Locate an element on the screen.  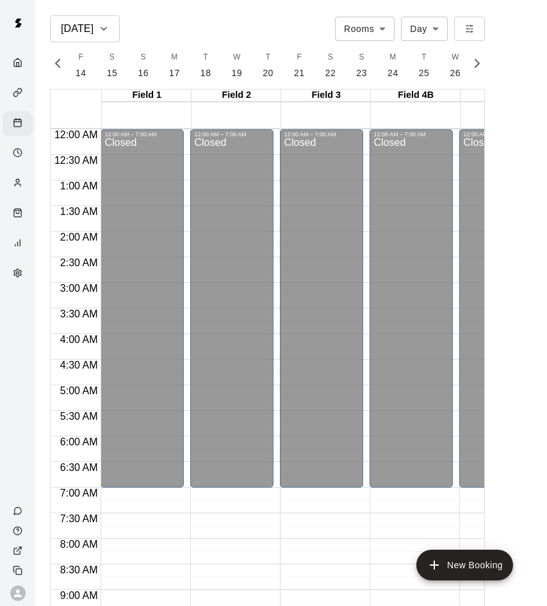
p: 17 is located at coordinates (174, 73).